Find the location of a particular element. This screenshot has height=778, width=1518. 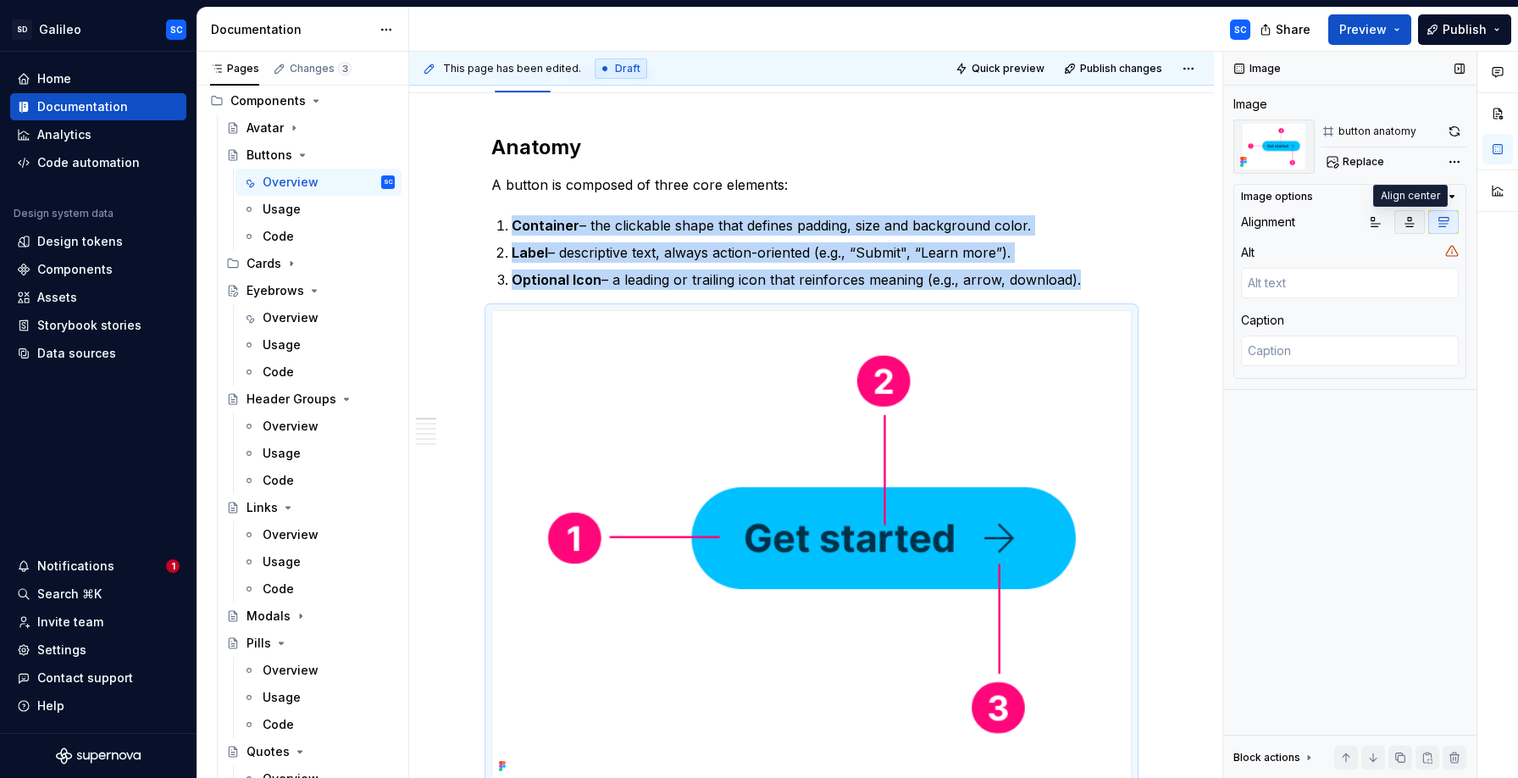

a: Supernova Logo is located at coordinates (98, 756).